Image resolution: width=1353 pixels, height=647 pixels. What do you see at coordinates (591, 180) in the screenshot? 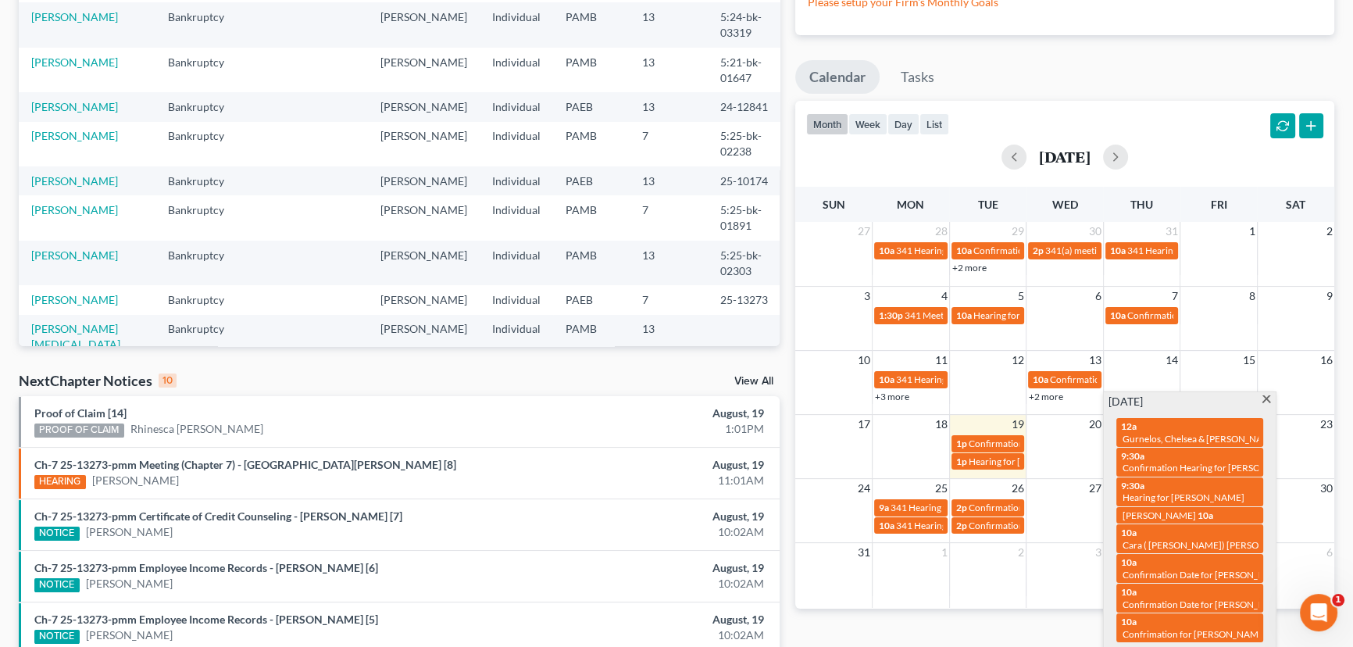
I see `td: PAEB` at bounding box center [591, 180].